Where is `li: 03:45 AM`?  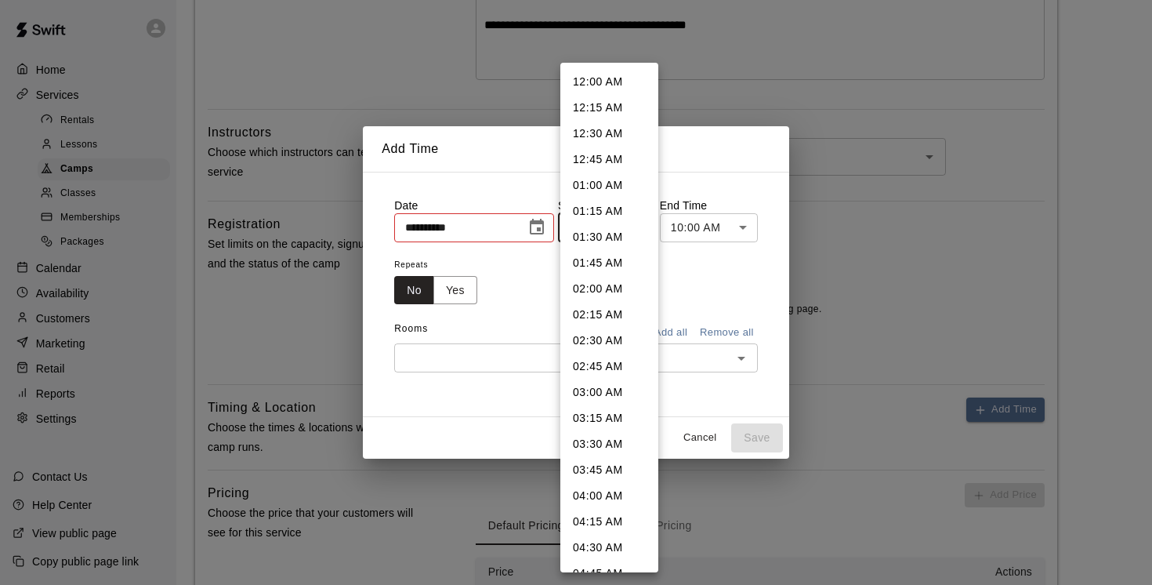
li: 03:45 AM is located at coordinates (609, 469).